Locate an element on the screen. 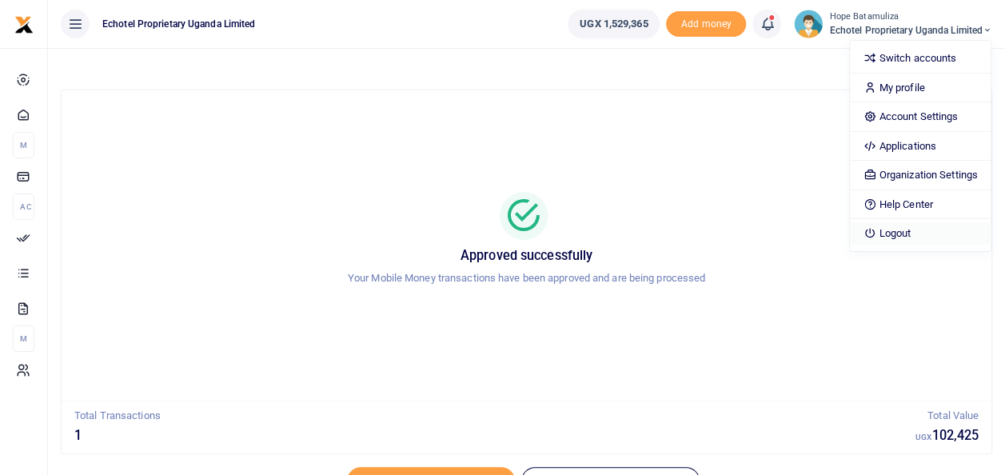 Image resolution: width=1005 pixels, height=475 pixels. li: Ac is located at coordinates (23, 206).